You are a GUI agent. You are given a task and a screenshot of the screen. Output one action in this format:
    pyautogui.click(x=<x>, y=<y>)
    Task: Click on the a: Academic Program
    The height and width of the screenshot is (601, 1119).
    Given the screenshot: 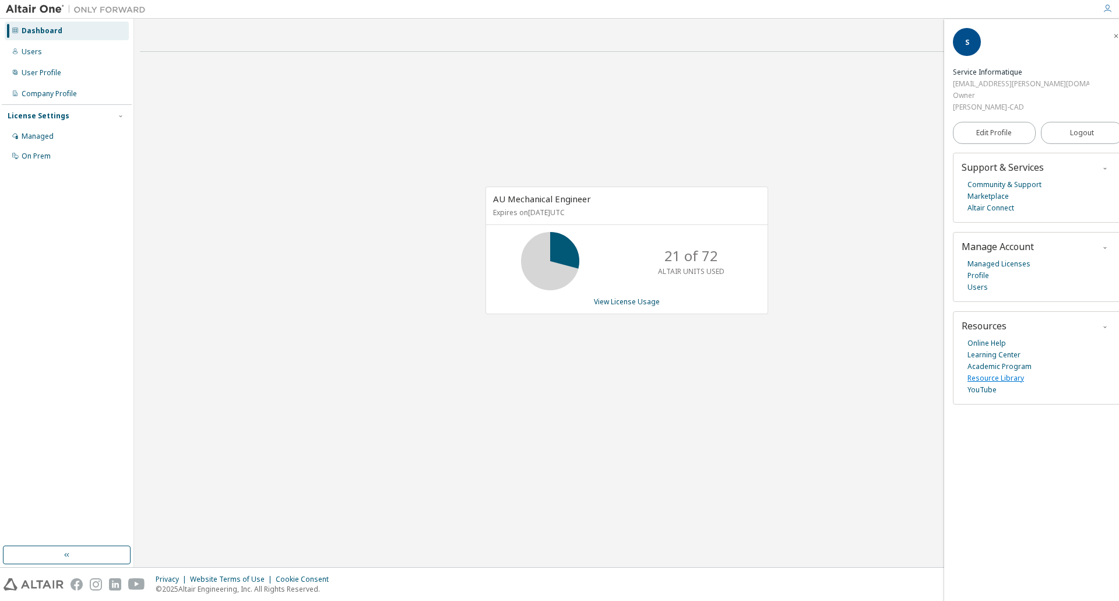 What is the action you would take?
    pyautogui.click(x=999, y=367)
    